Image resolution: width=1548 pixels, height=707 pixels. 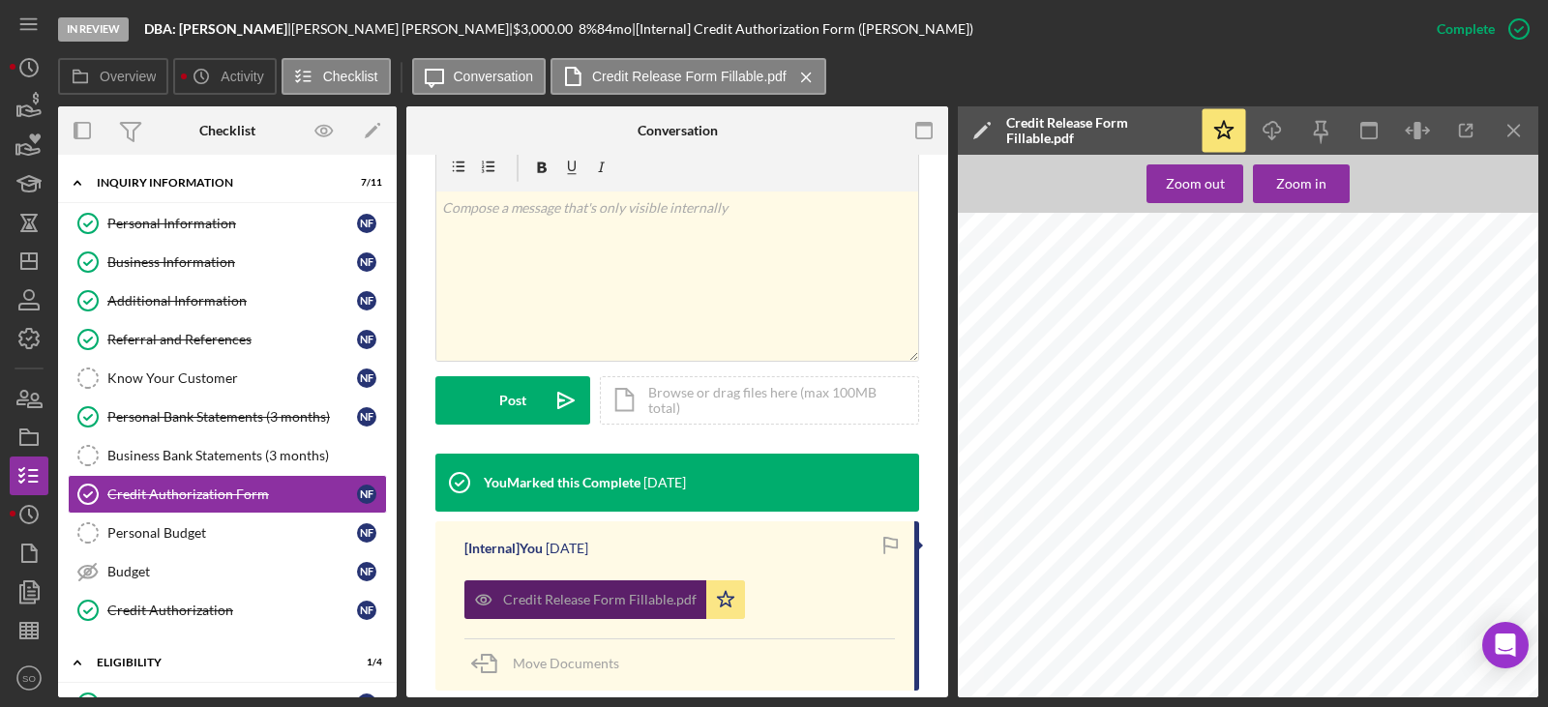 What do you see at coordinates (227, 262) in the screenshot?
I see `a: Business InformationNF` at bounding box center [227, 262].